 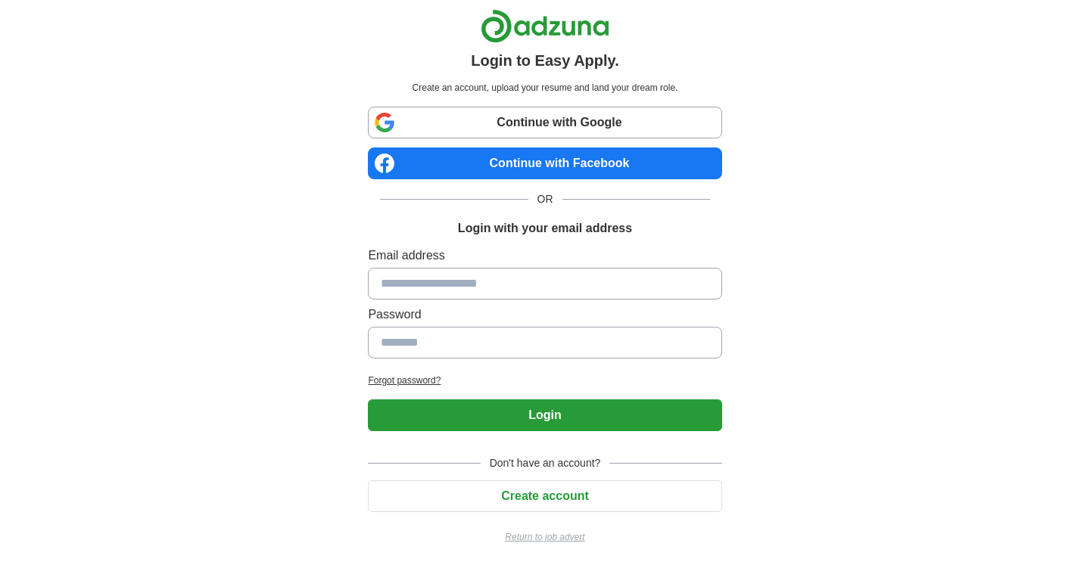 What do you see at coordinates (545, 26) in the screenshot?
I see `img: Adzuna logo` at bounding box center [545, 26].